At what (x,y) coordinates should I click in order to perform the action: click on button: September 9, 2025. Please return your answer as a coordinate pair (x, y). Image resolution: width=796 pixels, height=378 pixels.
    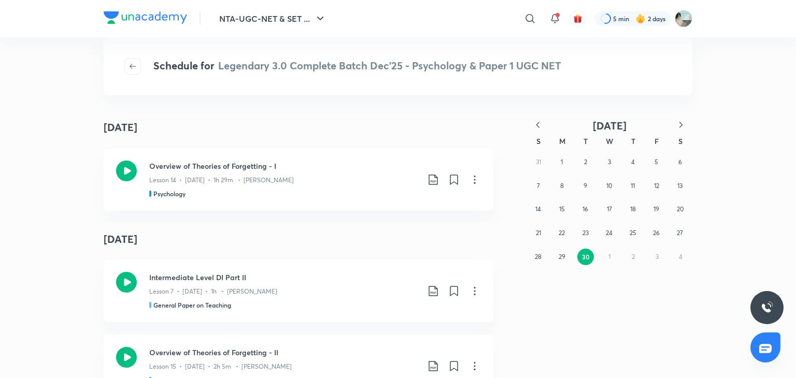
    Looking at the image, I should click on (586, 186).